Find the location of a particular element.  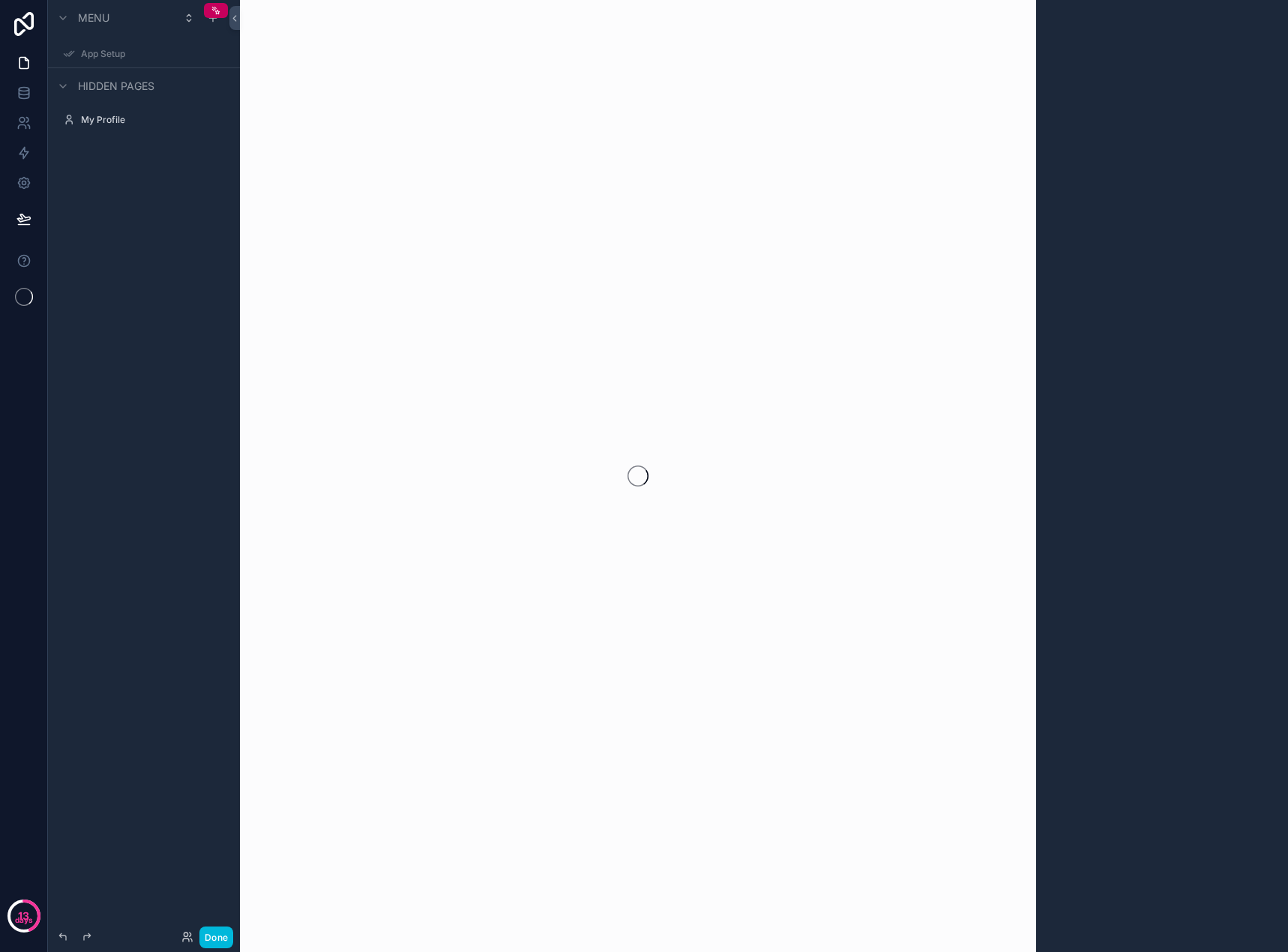

span: Menu is located at coordinates (94, 18).